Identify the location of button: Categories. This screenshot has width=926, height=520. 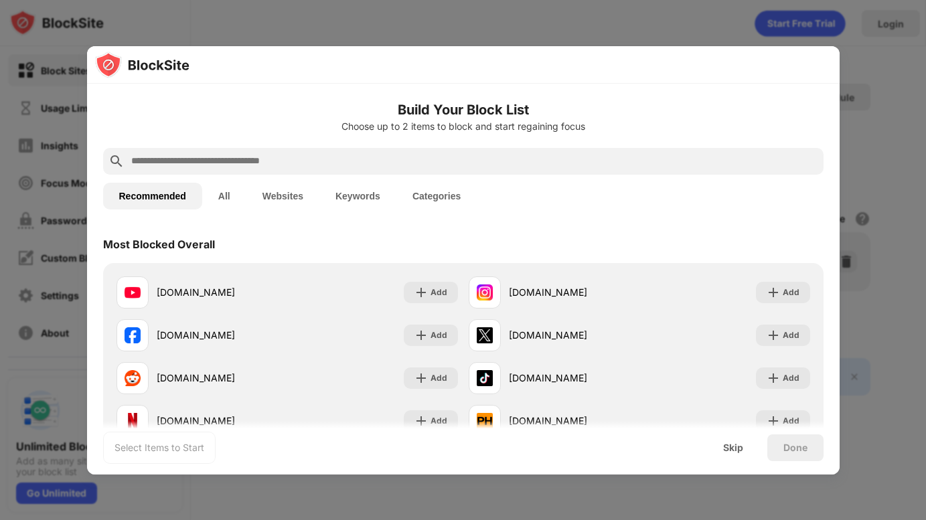
(436, 196).